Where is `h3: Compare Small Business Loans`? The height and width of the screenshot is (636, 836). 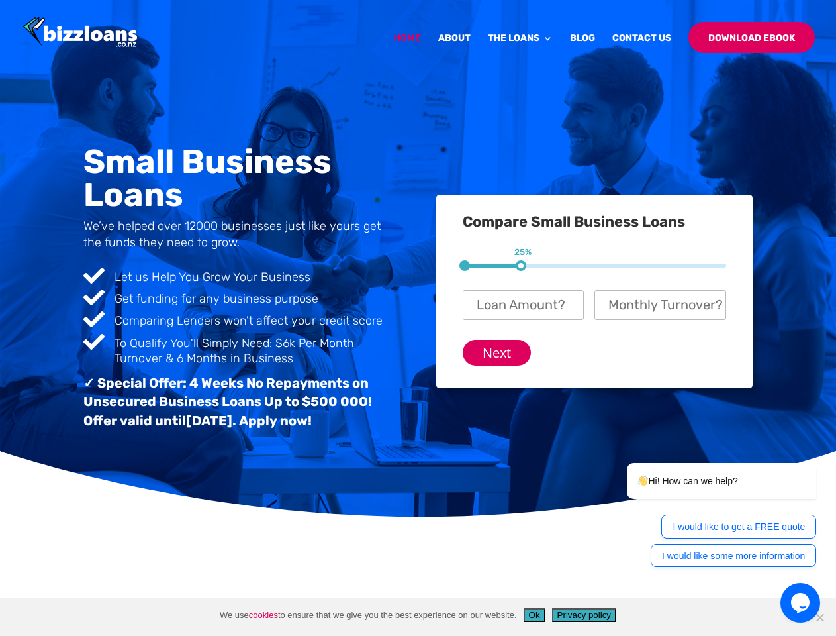 h3: Compare Small Business Loans is located at coordinates (594, 225).